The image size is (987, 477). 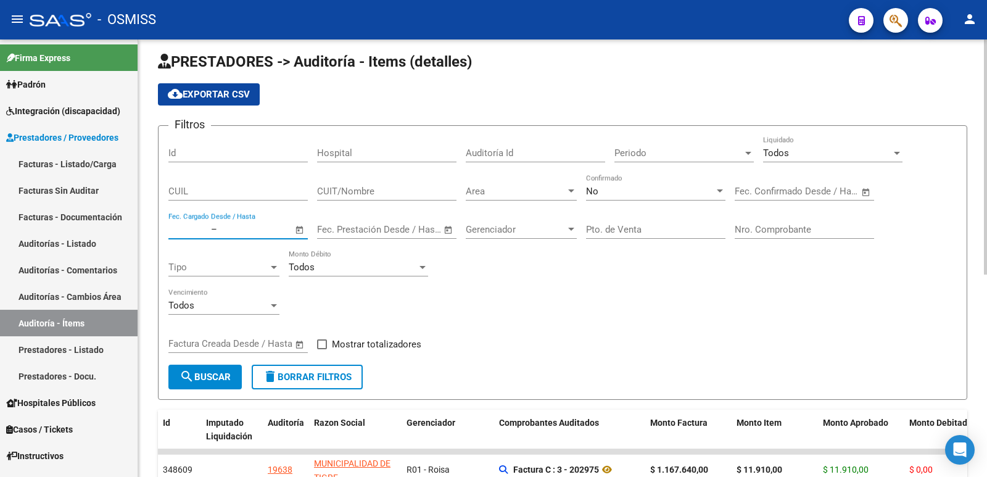 I want to click on span: Periodo, so click(x=678, y=153).